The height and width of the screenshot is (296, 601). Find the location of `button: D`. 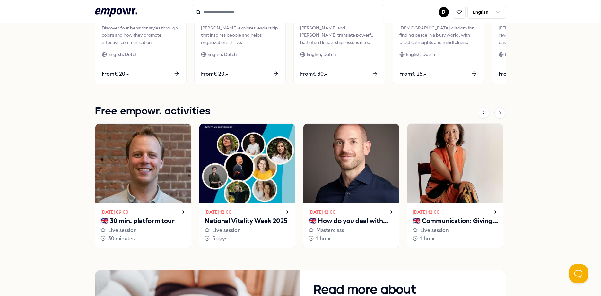

button: D is located at coordinates (443, 12).